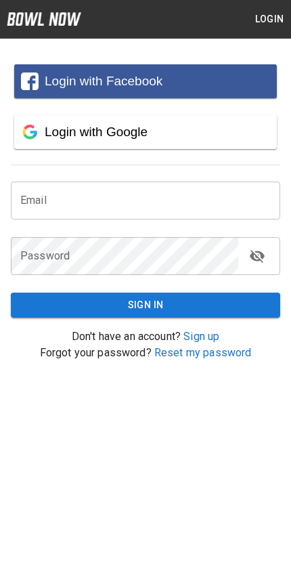 This screenshot has width=291, height=567. I want to click on button: Login with Facebook, so click(146, 81).